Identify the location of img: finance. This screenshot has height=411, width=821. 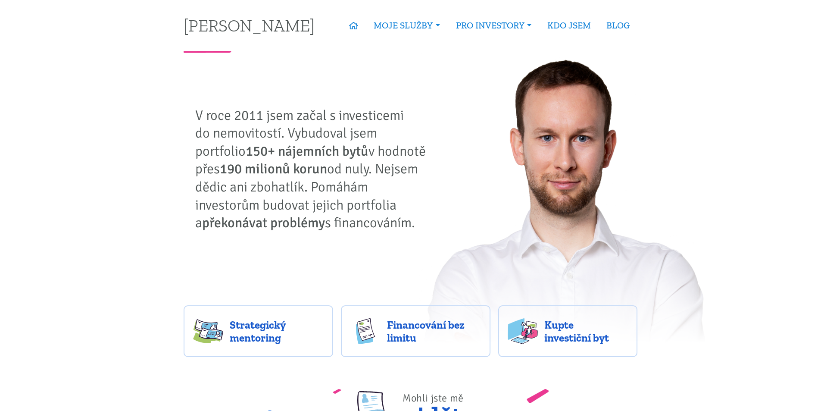
(366, 331).